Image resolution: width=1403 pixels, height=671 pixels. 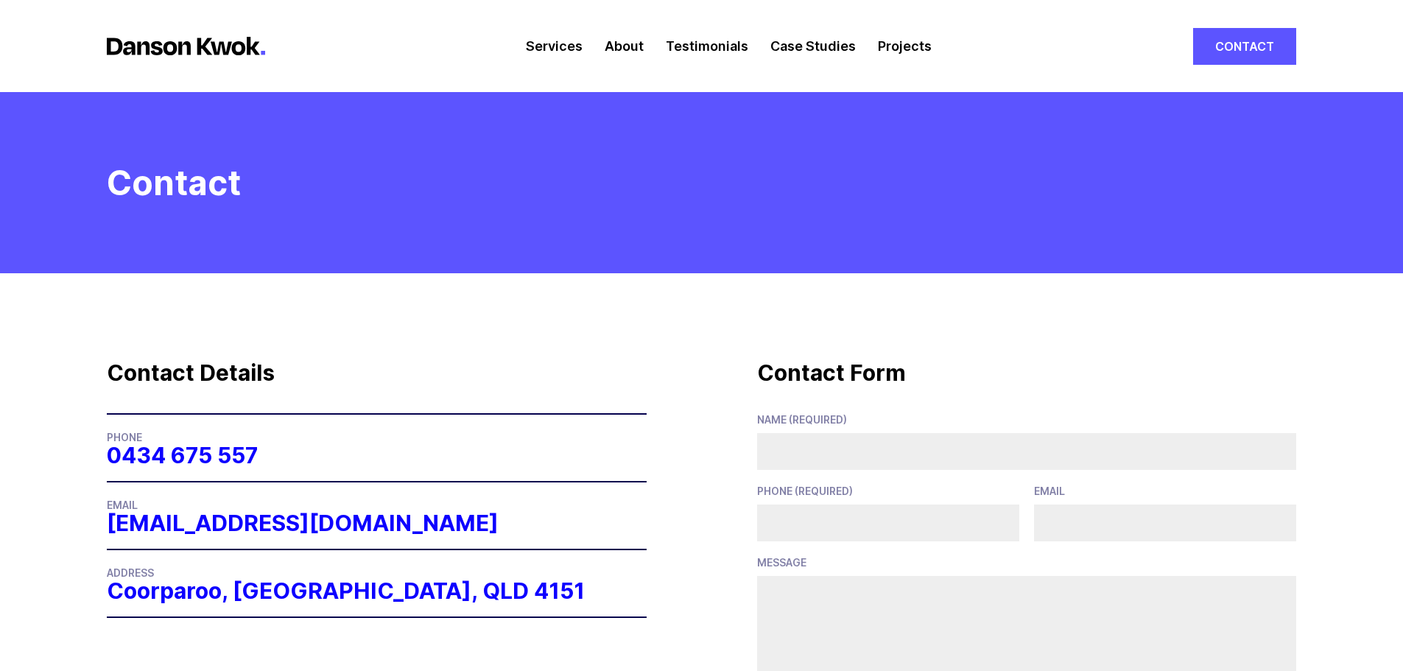 What do you see at coordinates (1026, 451) in the screenshot?
I see `input: Name (required)` at bounding box center [1026, 451].